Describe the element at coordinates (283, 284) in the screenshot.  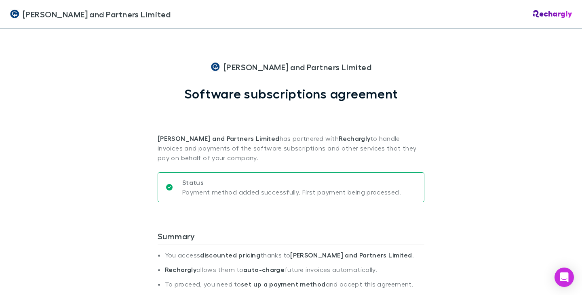
I see `strong: set up a payment method` at that location.